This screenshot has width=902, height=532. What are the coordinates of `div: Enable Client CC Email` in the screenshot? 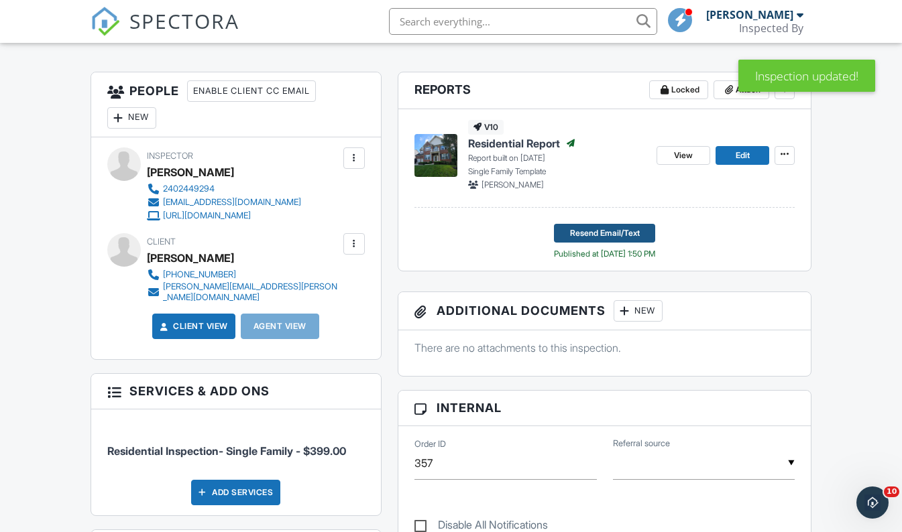 It's located at (251, 91).